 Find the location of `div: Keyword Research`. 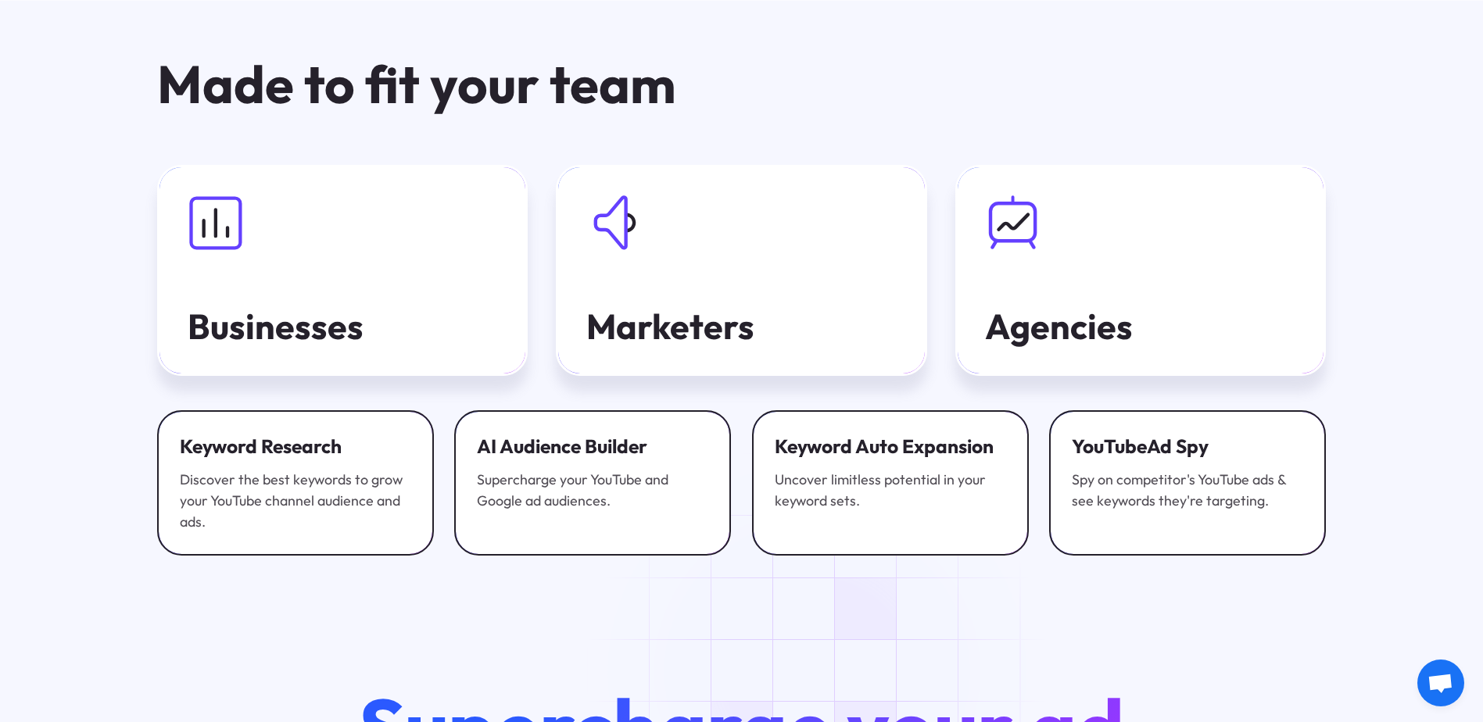

div: Keyword Research is located at coordinates (295, 446).